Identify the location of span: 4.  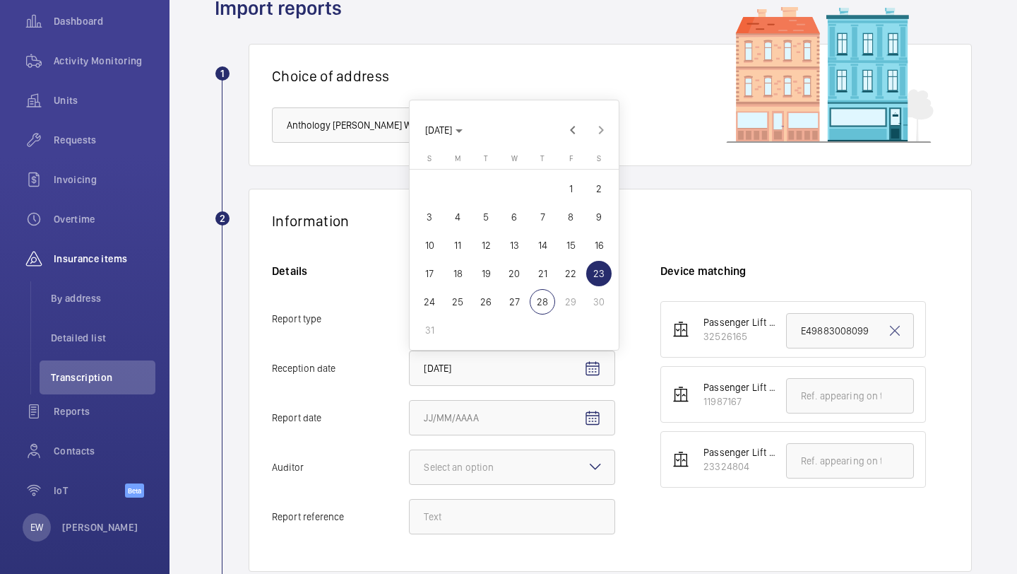
(458, 217).